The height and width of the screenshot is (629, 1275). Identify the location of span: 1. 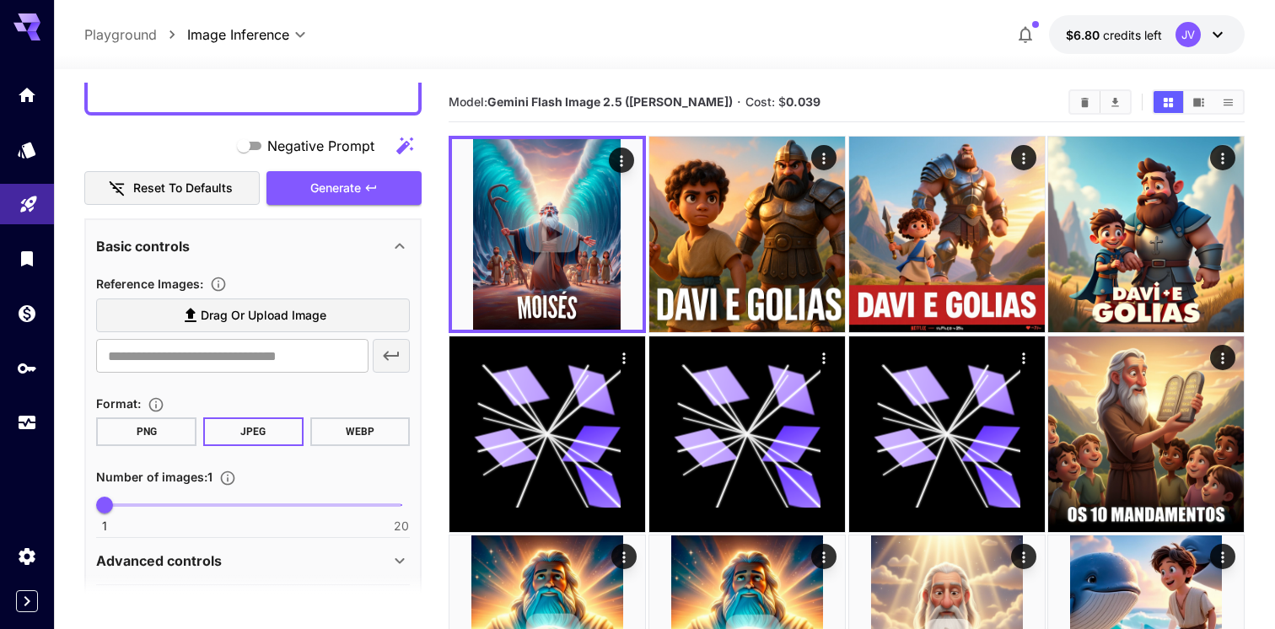
(105, 526).